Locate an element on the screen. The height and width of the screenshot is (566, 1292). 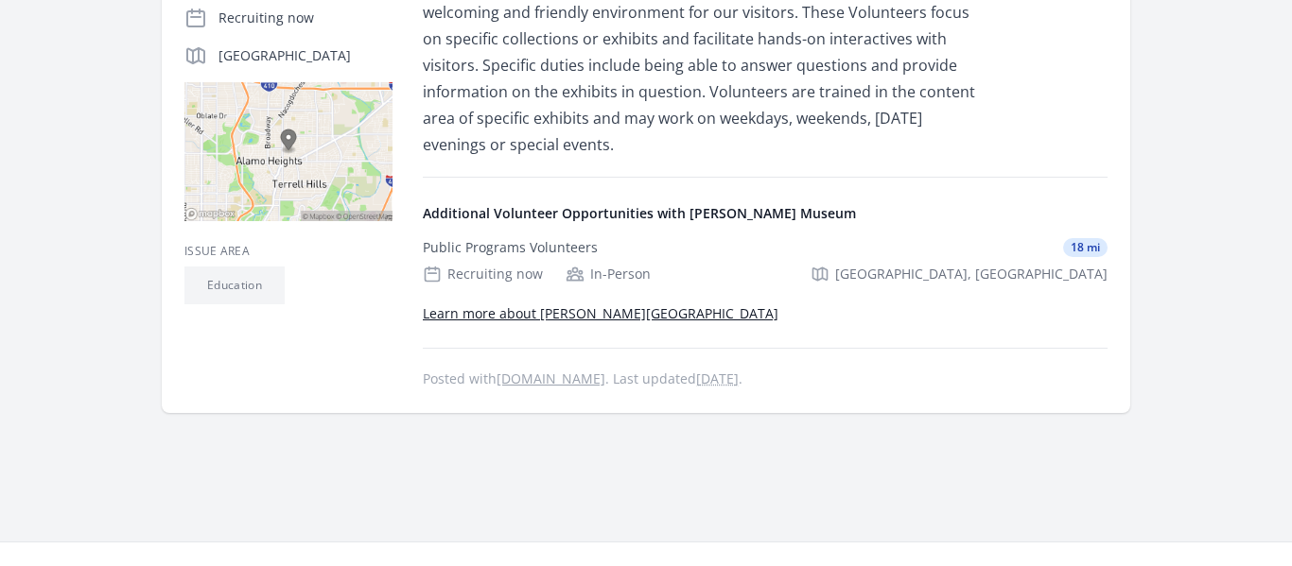
img: Map is located at coordinates (288, 151).